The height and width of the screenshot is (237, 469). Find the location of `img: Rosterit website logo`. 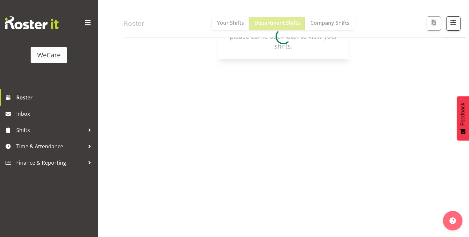

img: Rosterit website logo is located at coordinates (32, 23).